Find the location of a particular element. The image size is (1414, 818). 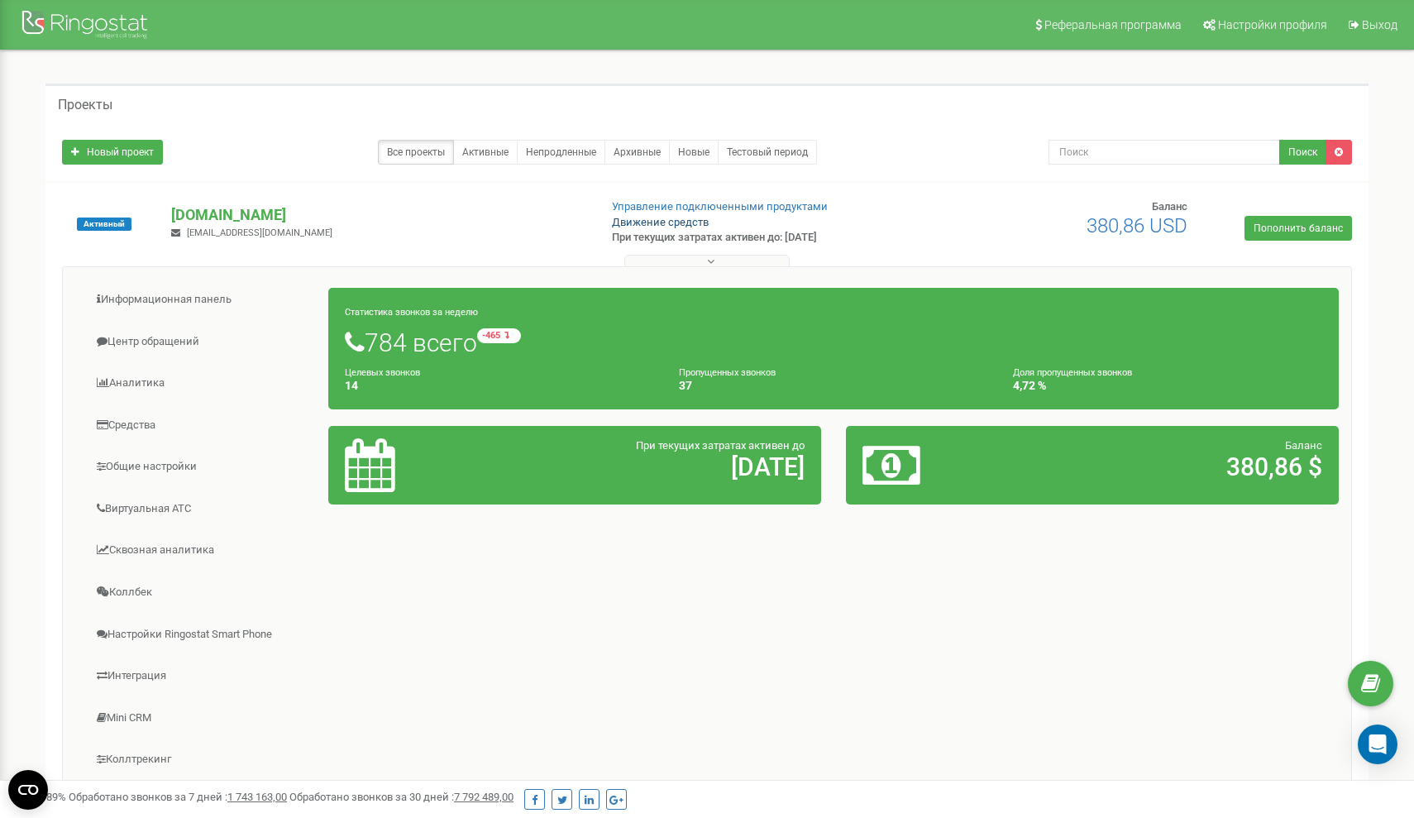

h4: 14 is located at coordinates (500, 385).